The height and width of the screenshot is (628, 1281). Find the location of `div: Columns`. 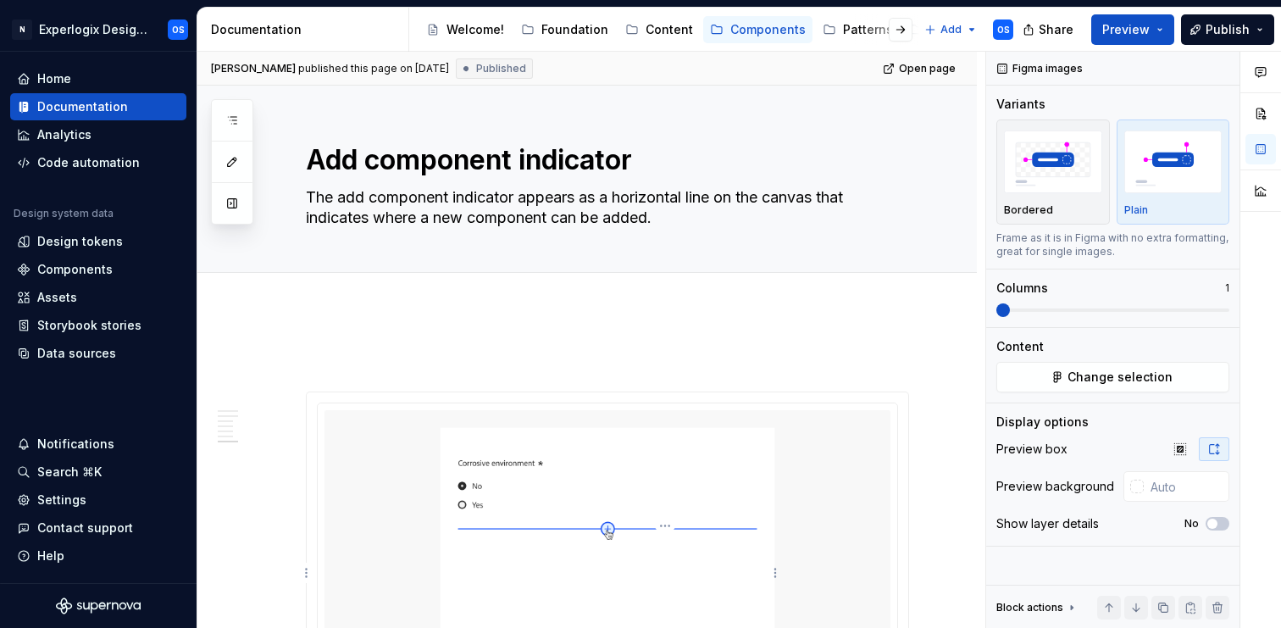

div: Columns is located at coordinates (1022, 288).